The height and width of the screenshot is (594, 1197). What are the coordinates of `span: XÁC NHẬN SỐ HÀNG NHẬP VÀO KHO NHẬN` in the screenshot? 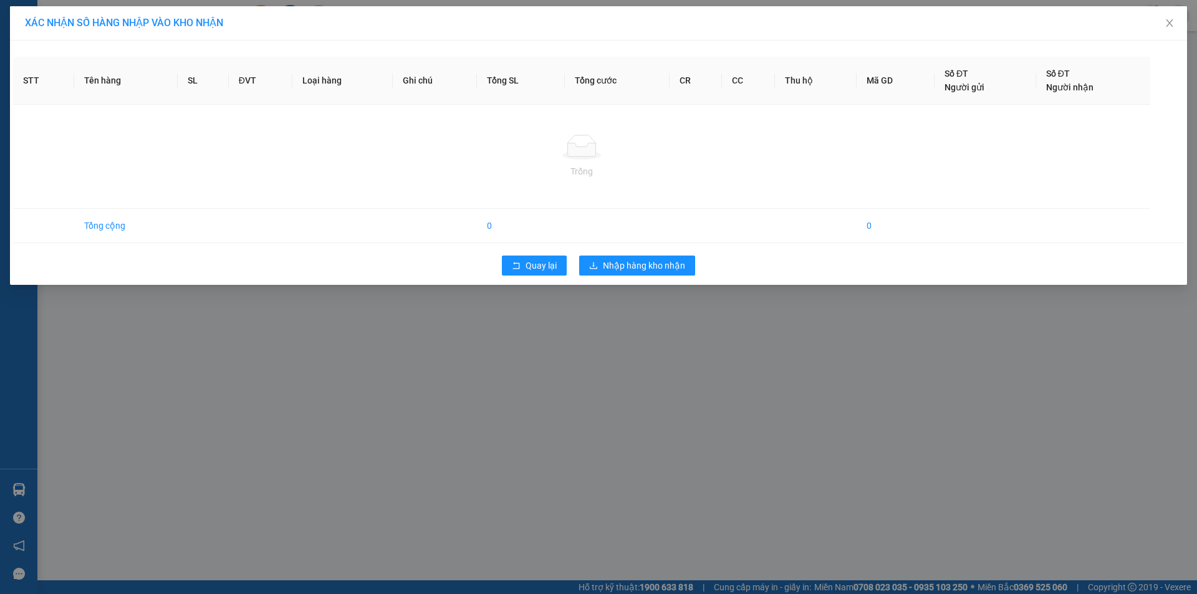 It's located at (124, 22).